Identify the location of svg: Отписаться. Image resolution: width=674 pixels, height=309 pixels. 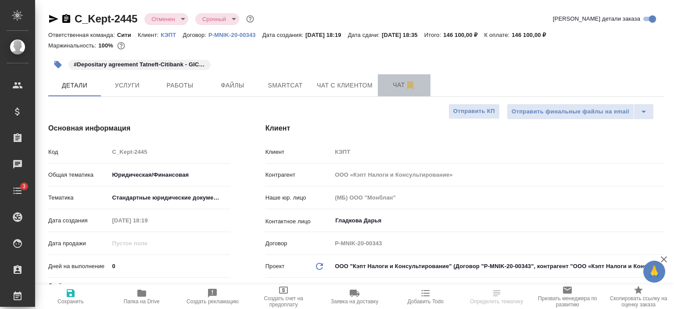
(410, 85).